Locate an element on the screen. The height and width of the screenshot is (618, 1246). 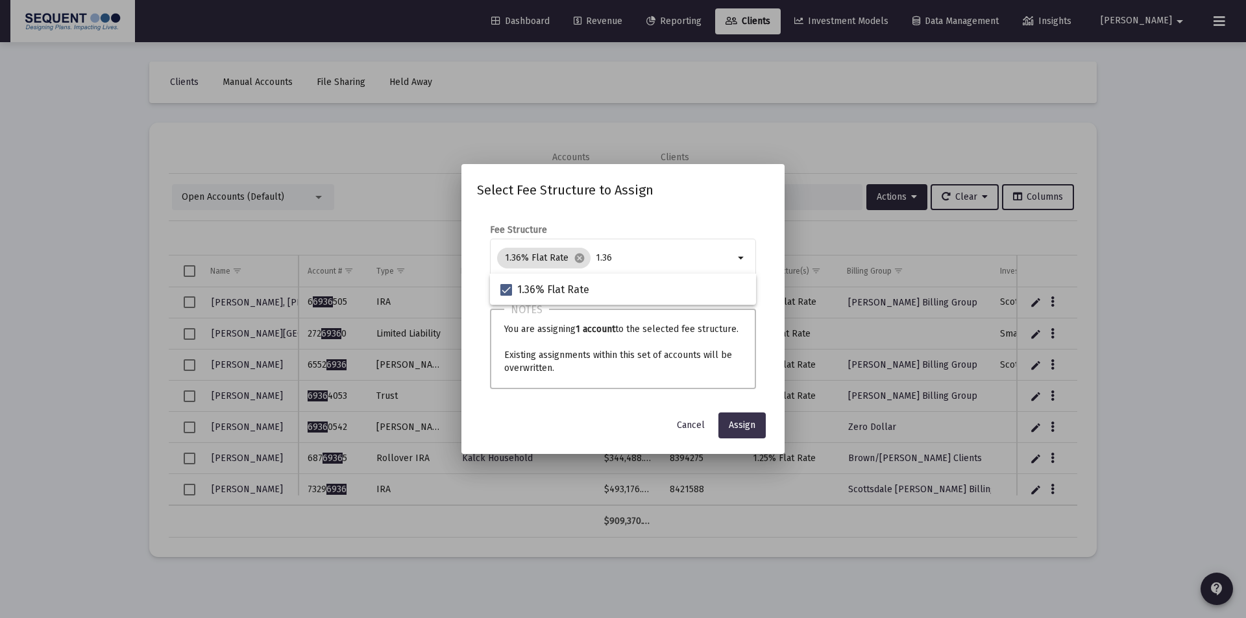
mat-chip: 1.36% Flat Rate is located at coordinates (544, 258).